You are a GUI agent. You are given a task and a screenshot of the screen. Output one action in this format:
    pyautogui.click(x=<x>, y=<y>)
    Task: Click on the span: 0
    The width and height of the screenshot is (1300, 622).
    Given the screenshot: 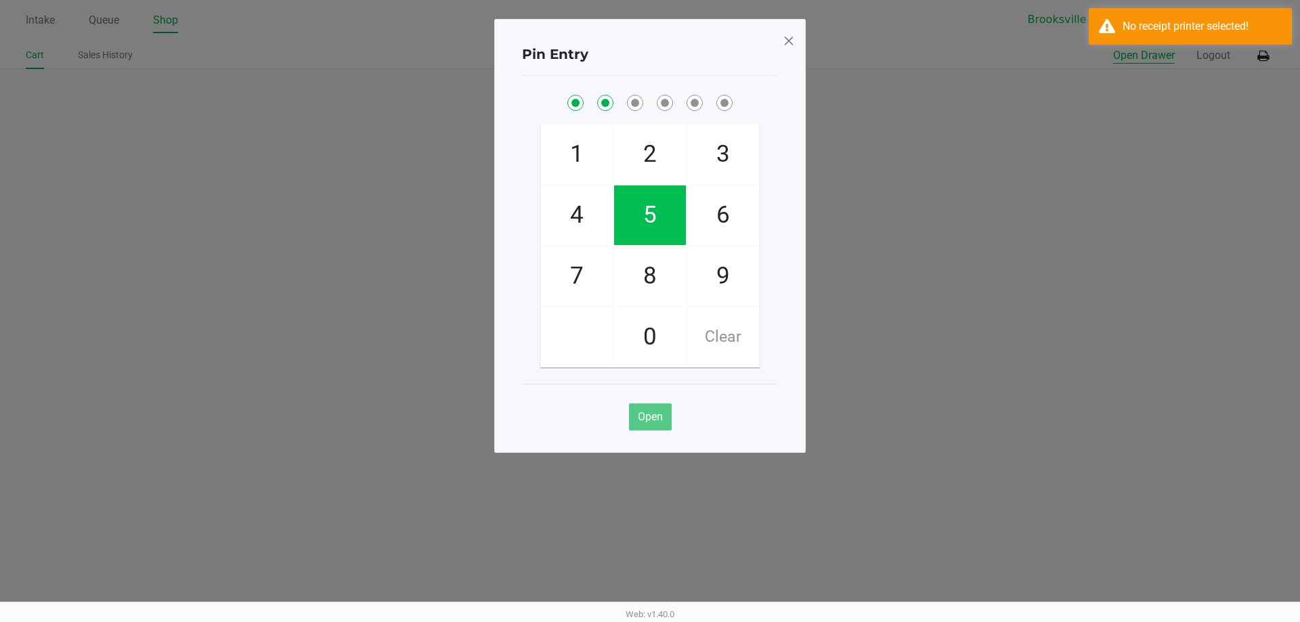 What is the action you would take?
    pyautogui.click(x=650, y=337)
    